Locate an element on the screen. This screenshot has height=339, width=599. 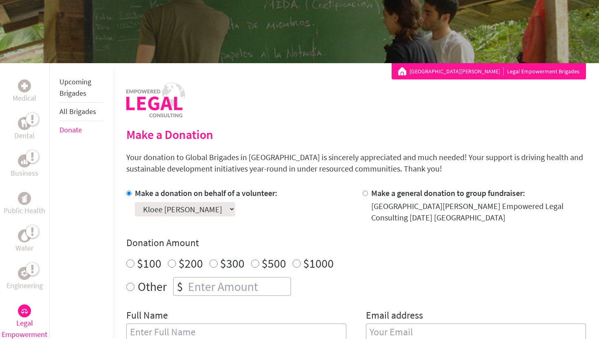
img: Business is located at coordinates (24, 161).